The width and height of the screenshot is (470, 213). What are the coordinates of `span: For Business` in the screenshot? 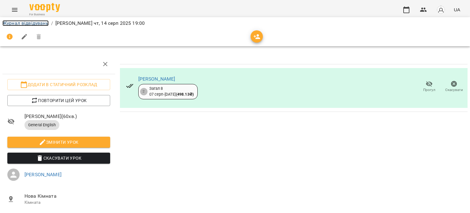 It's located at (45, 14).